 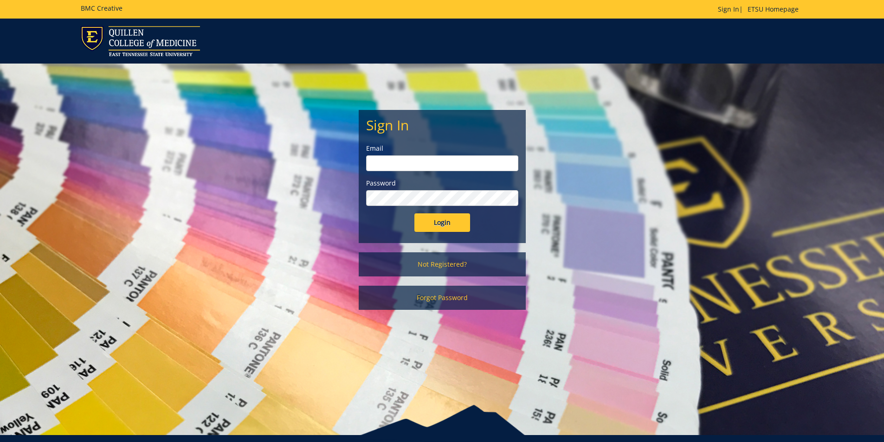 What do you see at coordinates (442, 125) in the screenshot?
I see `h2: Sign In` at bounding box center [442, 125].